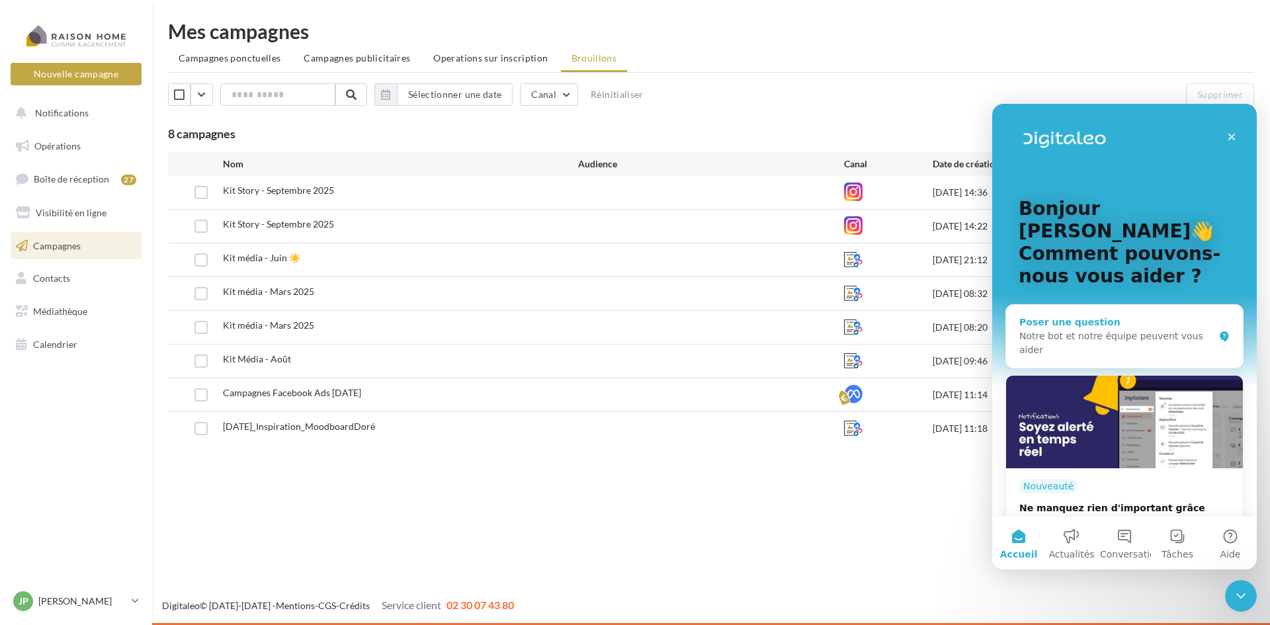 Image resolution: width=1270 pixels, height=625 pixels. I want to click on span: JP, so click(23, 601).